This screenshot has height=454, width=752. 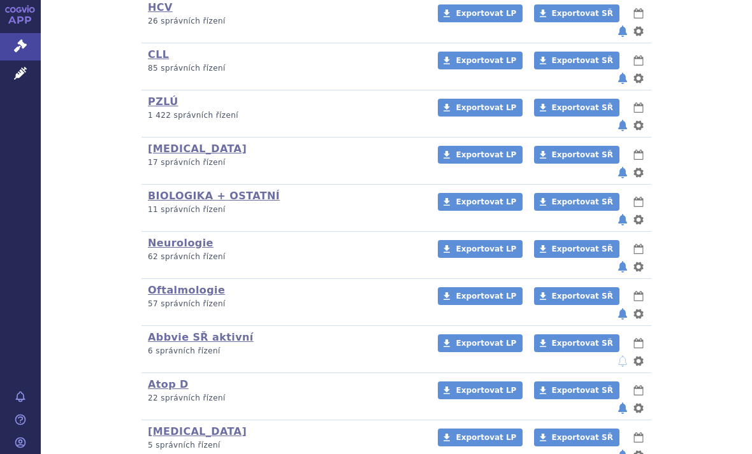 I want to click on a: Oftalmologie, so click(x=186, y=290).